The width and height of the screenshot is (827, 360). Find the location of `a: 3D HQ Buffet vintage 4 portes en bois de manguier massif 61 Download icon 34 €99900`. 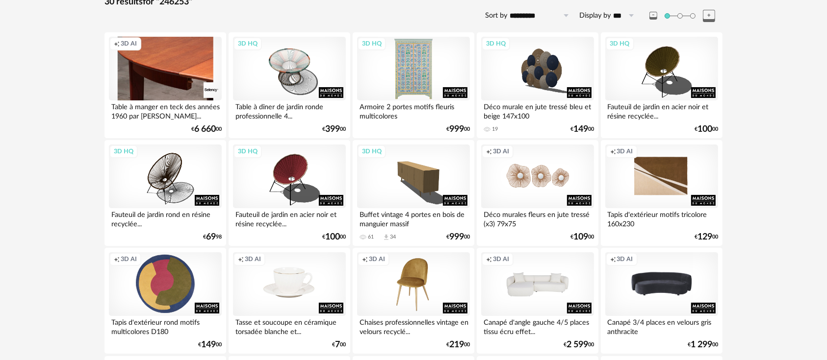

a: 3D HQ Buffet vintage 4 portes en bois de manguier massif 61 Download icon 34 €99900 is located at coordinates (413, 193).